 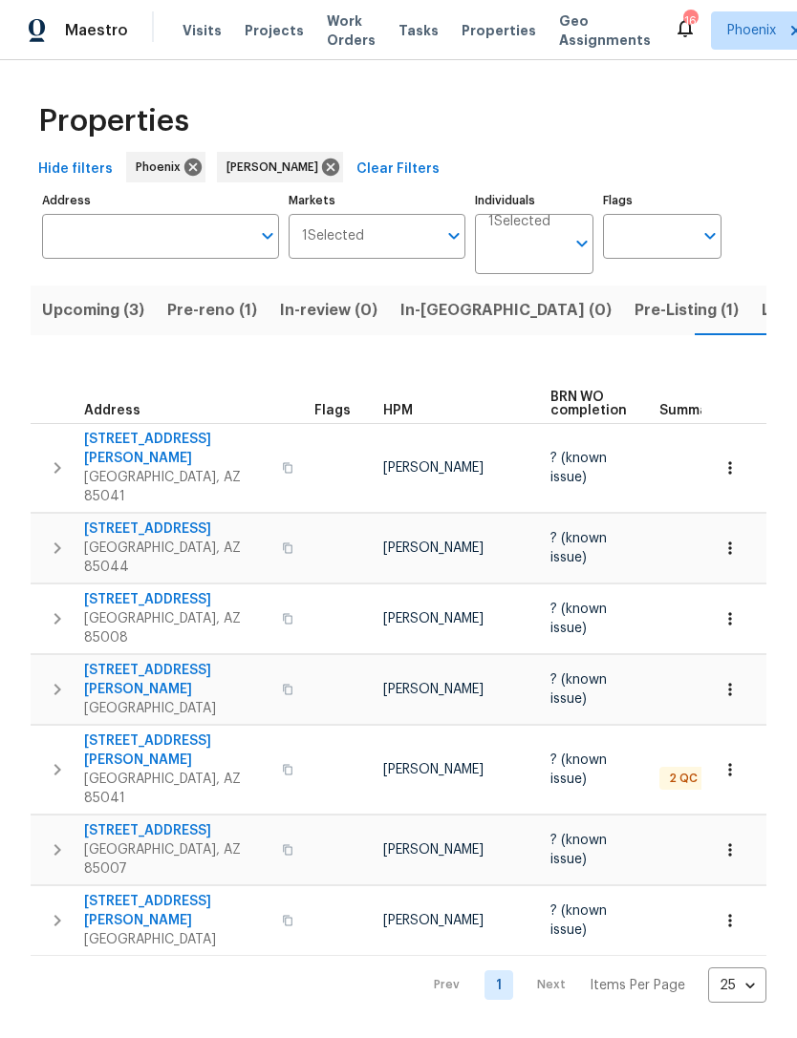 What do you see at coordinates (160, 201) in the screenshot?
I see `label: Address` at bounding box center [160, 201].